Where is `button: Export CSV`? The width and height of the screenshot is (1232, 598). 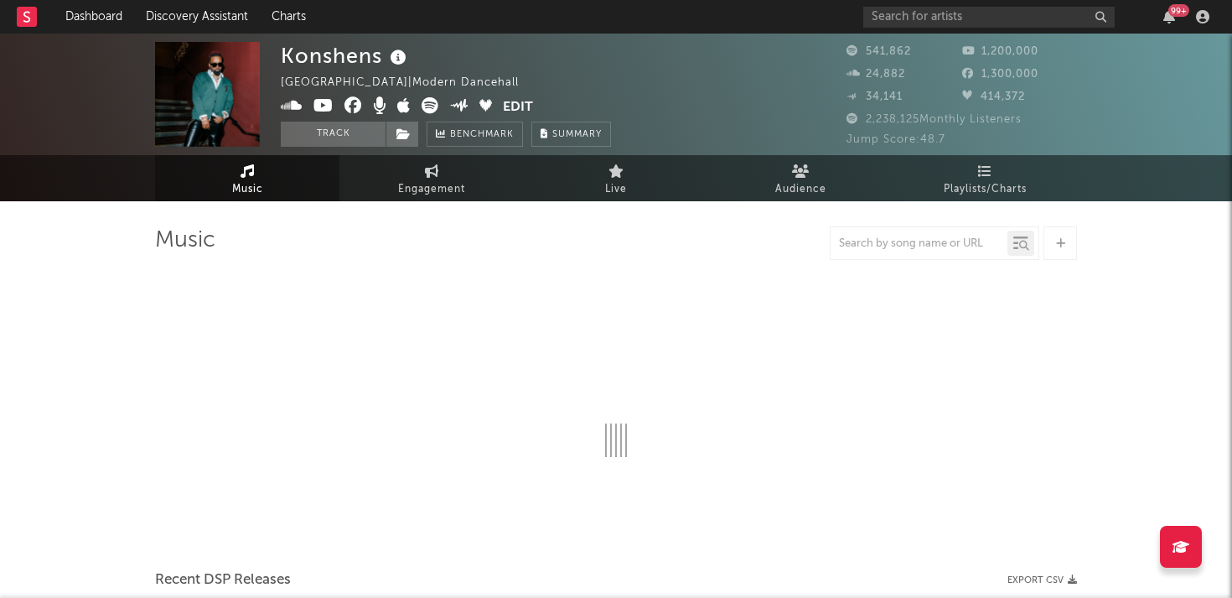 button: Export CSV is located at coordinates (1042, 580).